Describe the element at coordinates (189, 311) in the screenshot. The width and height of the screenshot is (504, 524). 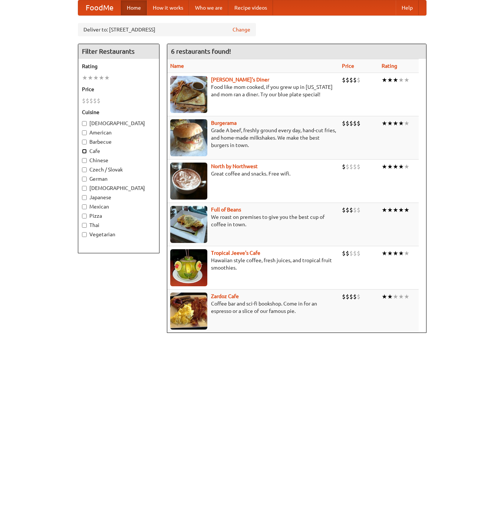
I see `img: zardoz.jpg` at that location.